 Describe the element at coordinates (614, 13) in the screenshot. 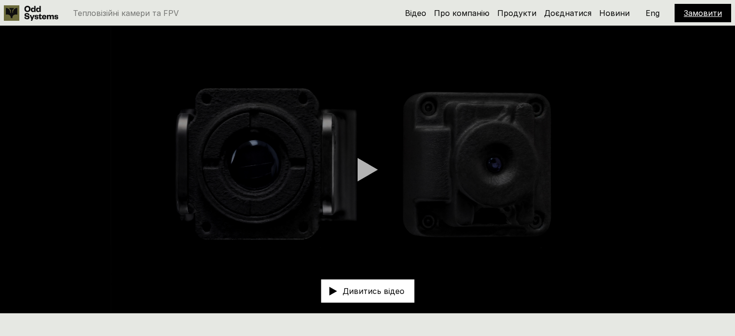

I see `a: Новини` at that location.